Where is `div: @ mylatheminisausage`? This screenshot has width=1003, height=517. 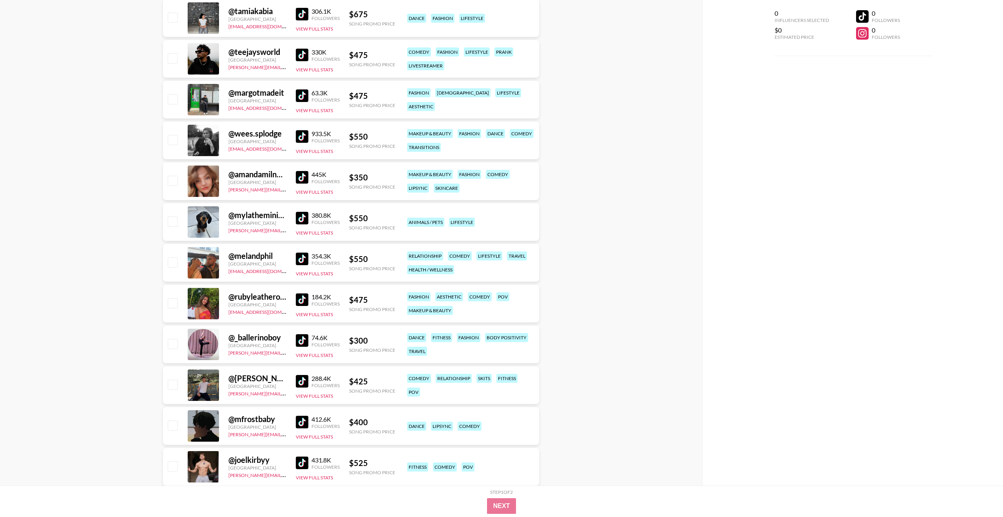 div: @ mylatheminisausage is located at coordinates (258, 215).